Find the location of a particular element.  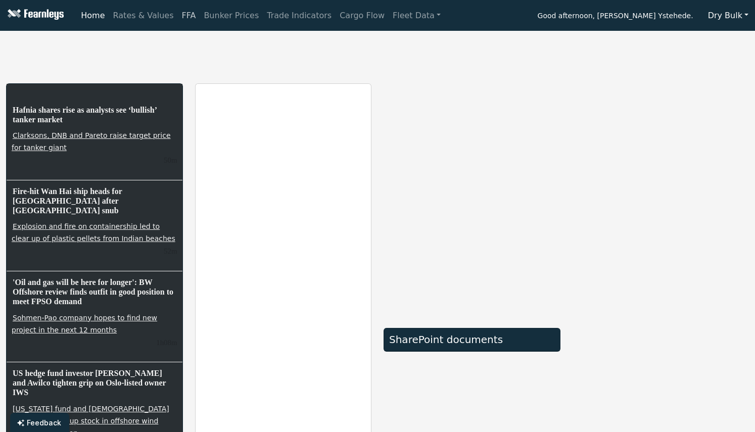

a: Clarksons, DNB and Pareto raise target price for tanker giant is located at coordinates (91, 142).